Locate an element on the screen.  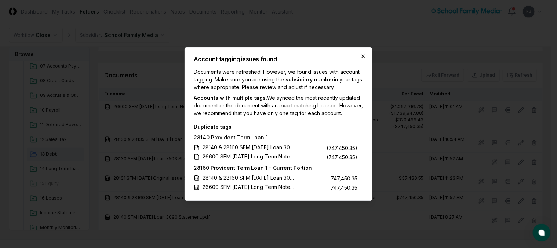
div: 28140 Provident Term Loan 1 is located at coordinates (275, 138).